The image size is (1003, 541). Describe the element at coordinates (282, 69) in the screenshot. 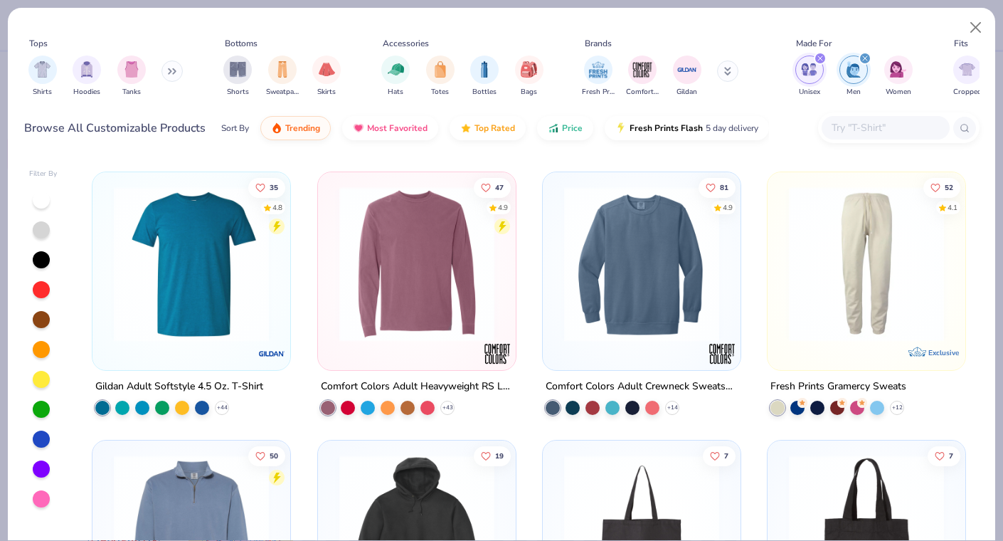

I see `img: Sweatpants Image` at that location.